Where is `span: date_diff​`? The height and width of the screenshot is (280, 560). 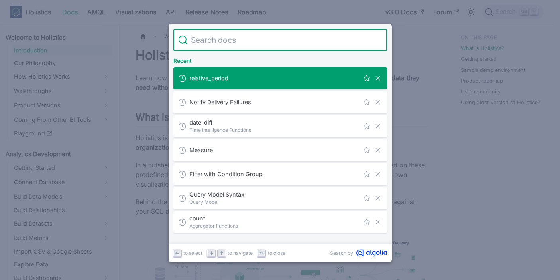 span: date_diff​ is located at coordinates (274, 122).